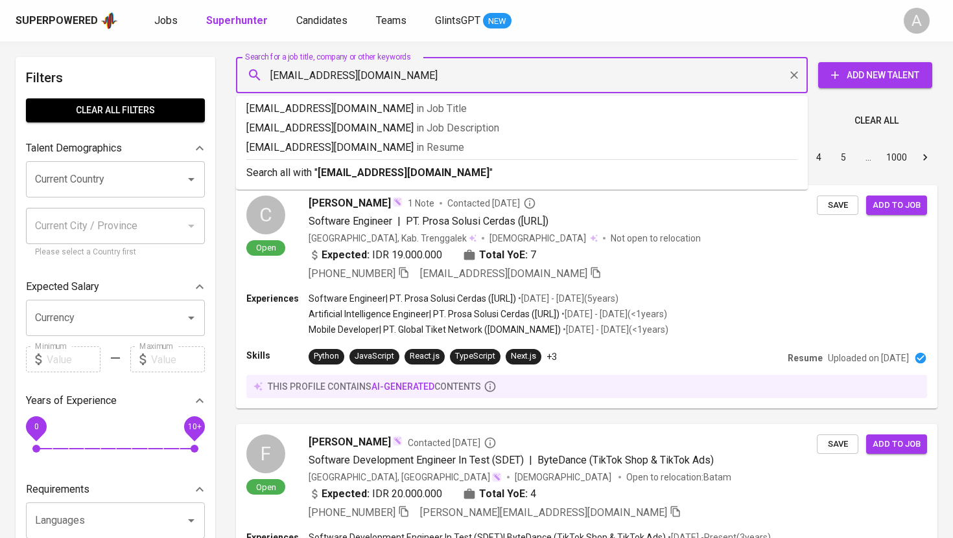  Describe the element at coordinates (457, 128) in the screenshot. I see `span: in Job Description` at that location.